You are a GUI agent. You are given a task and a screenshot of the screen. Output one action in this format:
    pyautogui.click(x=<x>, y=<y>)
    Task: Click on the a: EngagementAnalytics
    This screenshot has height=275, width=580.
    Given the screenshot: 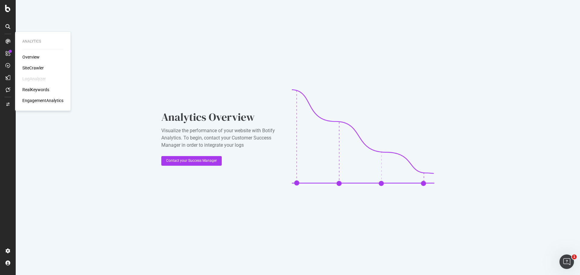 What is the action you would take?
    pyautogui.click(x=43, y=101)
    